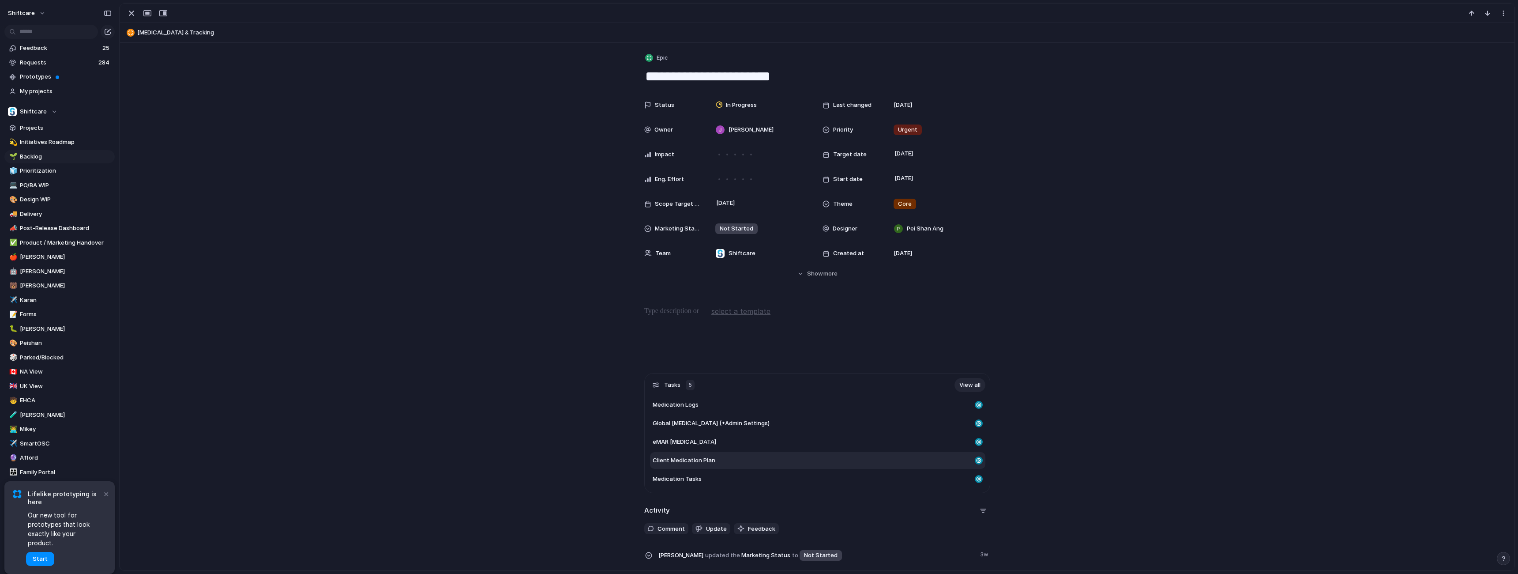 The width and height of the screenshot is (1518, 574). I want to click on span: Last changed, so click(852, 105).